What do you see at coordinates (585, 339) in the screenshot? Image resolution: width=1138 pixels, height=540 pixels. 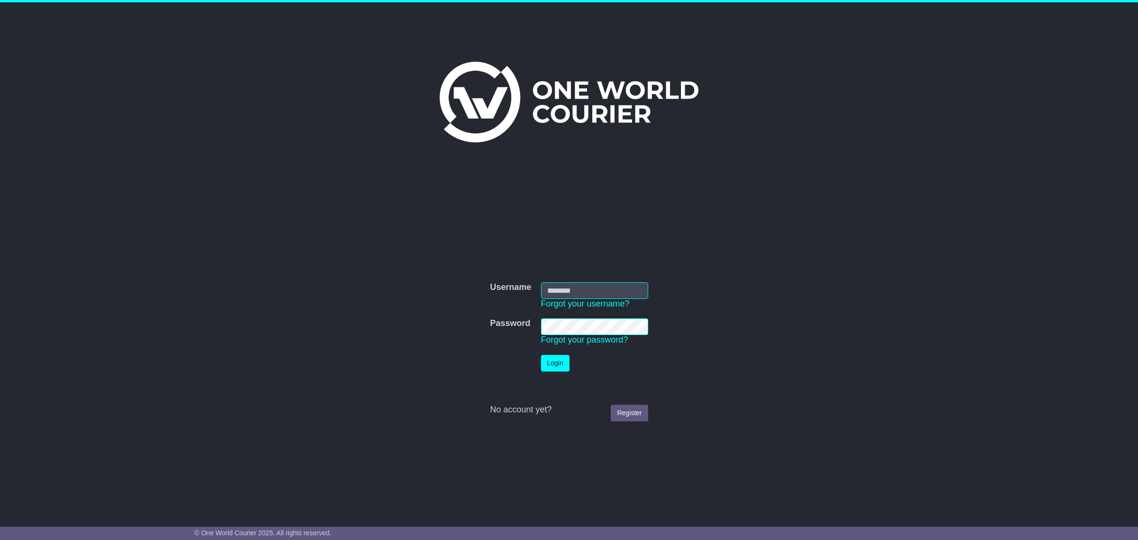 I see `a: Forgot your password?` at bounding box center [585, 339].